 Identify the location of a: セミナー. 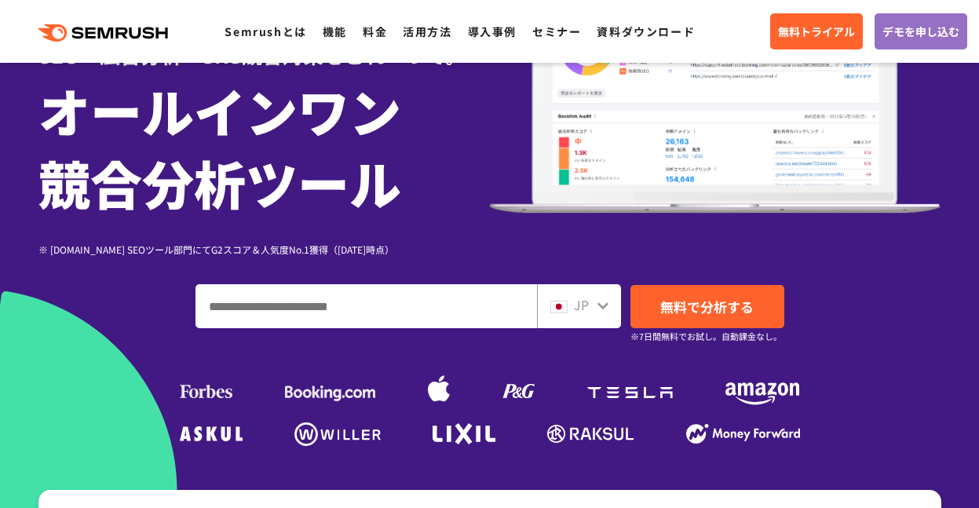
(556, 31).